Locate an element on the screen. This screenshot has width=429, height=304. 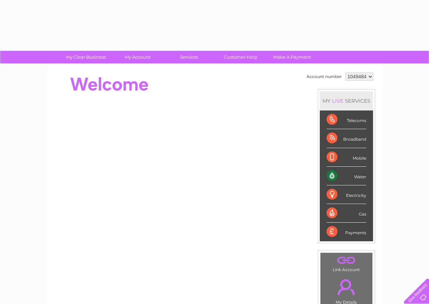
a: My Clear Business is located at coordinates (86, 57).